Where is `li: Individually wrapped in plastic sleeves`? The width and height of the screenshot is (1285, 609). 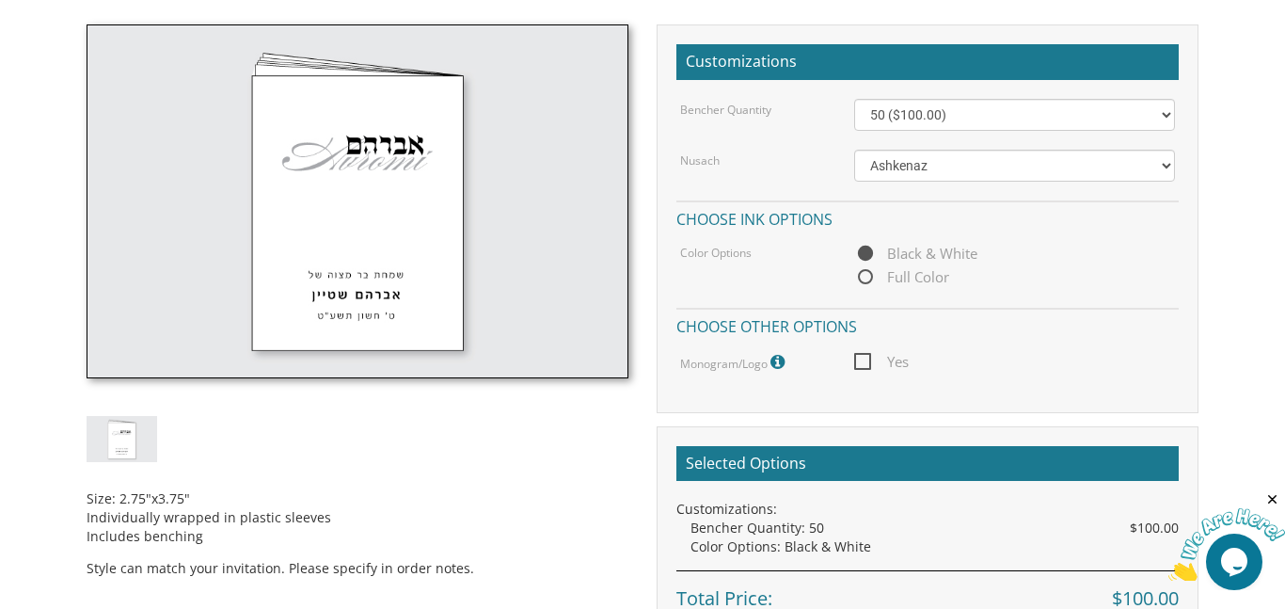 li: Individually wrapped in plastic sleeves is located at coordinates (358, 517).